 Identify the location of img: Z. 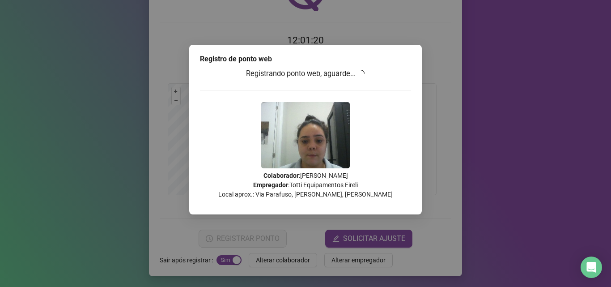
(306, 135).